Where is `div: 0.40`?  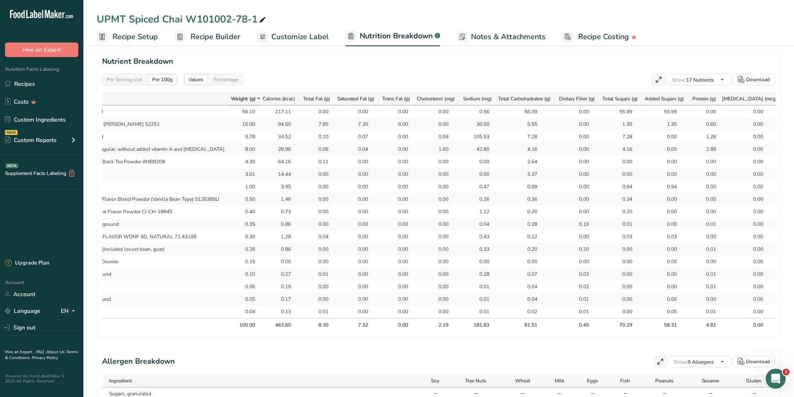 div: 0.40 is located at coordinates (245, 212).